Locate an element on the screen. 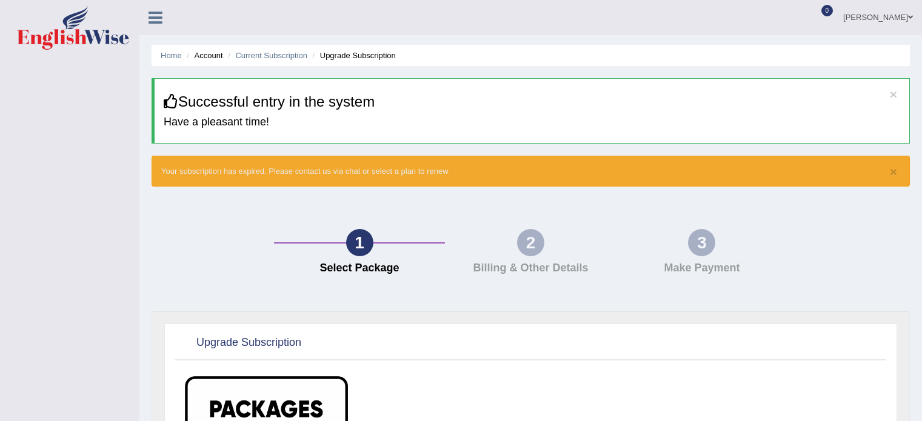  div: 2 is located at coordinates (530, 242).